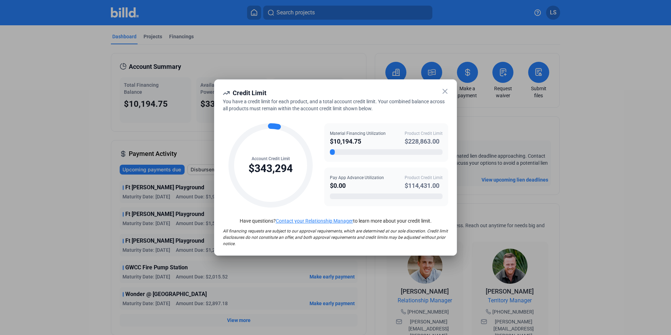 The width and height of the screenshot is (671, 335). I want to click on div: $10,194.75, so click(357, 141).